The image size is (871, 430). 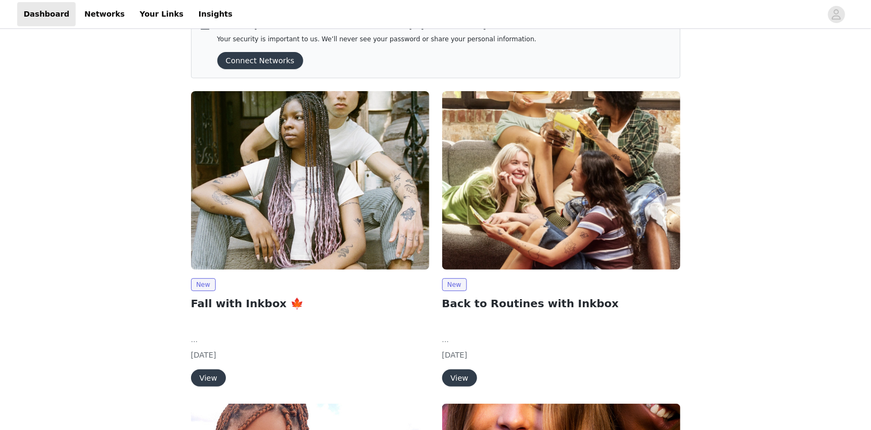 What do you see at coordinates (46, 14) in the screenshot?
I see `a: Dashboard` at bounding box center [46, 14].